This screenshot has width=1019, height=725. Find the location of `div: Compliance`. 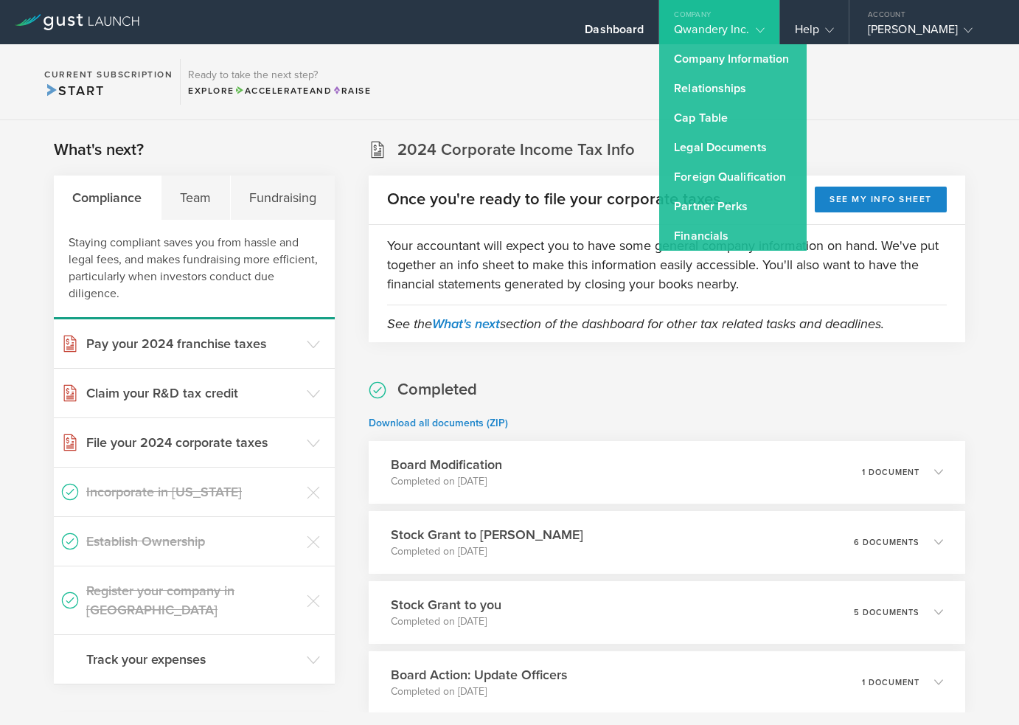

div: Compliance is located at coordinates (108, 198).